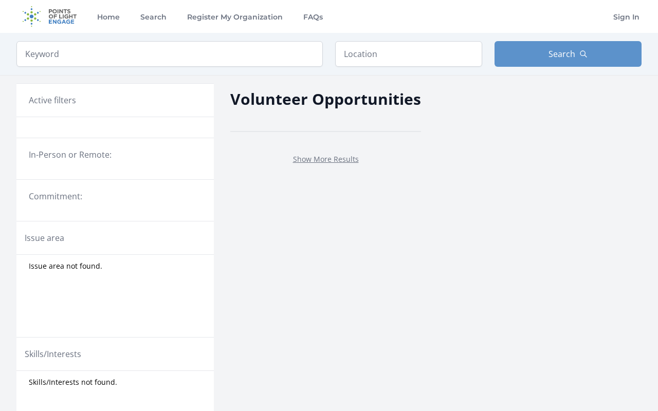 The width and height of the screenshot is (658, 411). I want to click on legend: In-Person or Remote:, so click(115, 155).